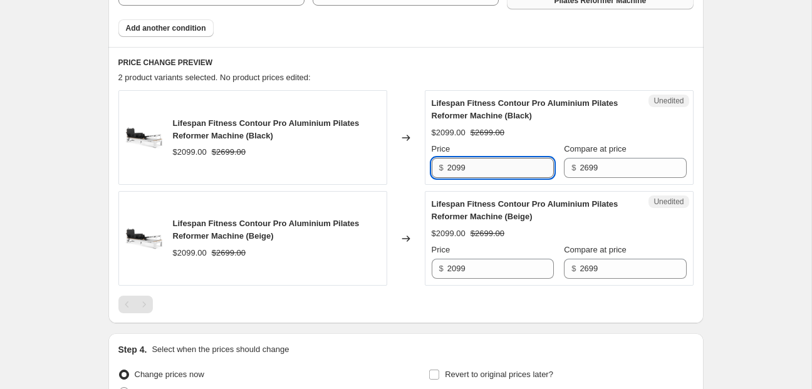 The image size is (812, 389). Describe the element at coordinates (499, 374) in the screenshot. I see `span: Revert to original prices later?` at that location.